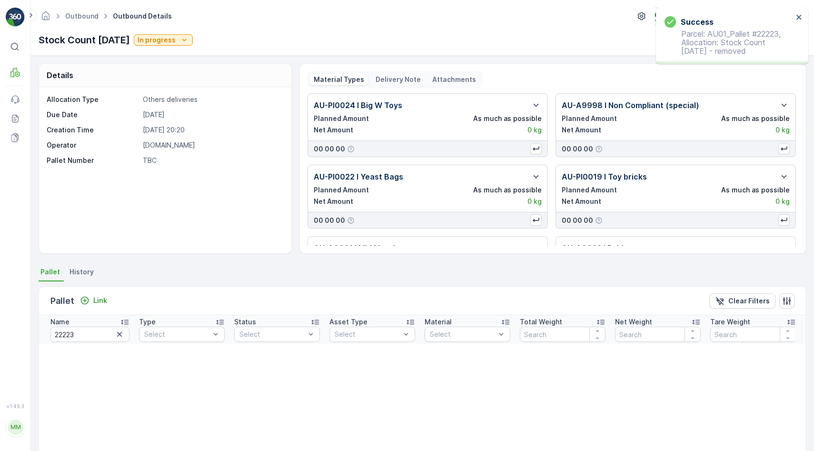 Image resolution: width=814 pixels, height=451 pixels. What do you see at coordinates (212, 99) in the screenshot?
I see `p: Others deliveries` at bounding box center [212, 99].